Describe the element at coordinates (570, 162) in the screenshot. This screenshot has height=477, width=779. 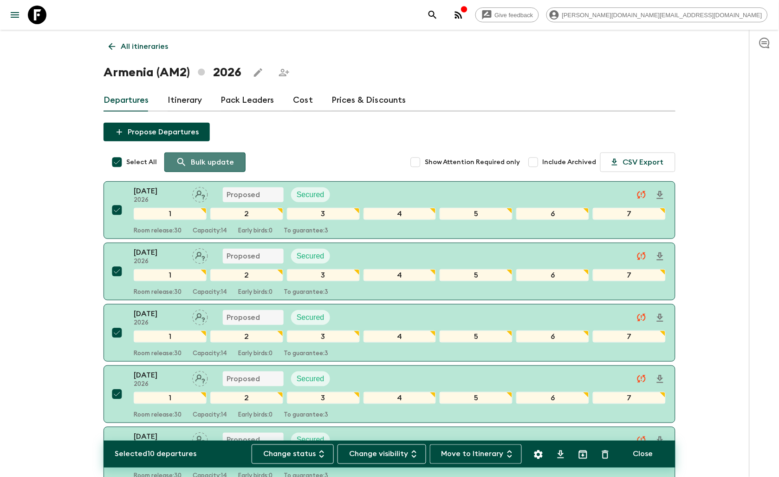
I see `span: Include Archived` at that location.